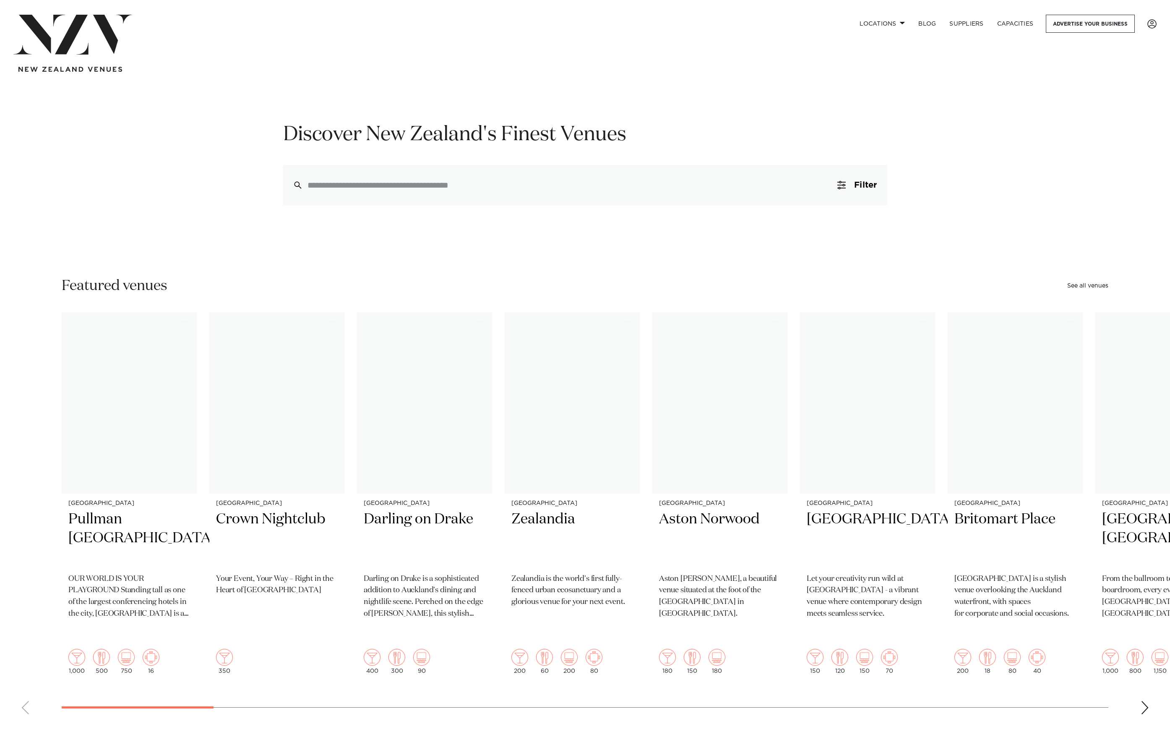 The width and height of the screenshot is (1170, 732). I want to click on div: 750, so click(126, 661).